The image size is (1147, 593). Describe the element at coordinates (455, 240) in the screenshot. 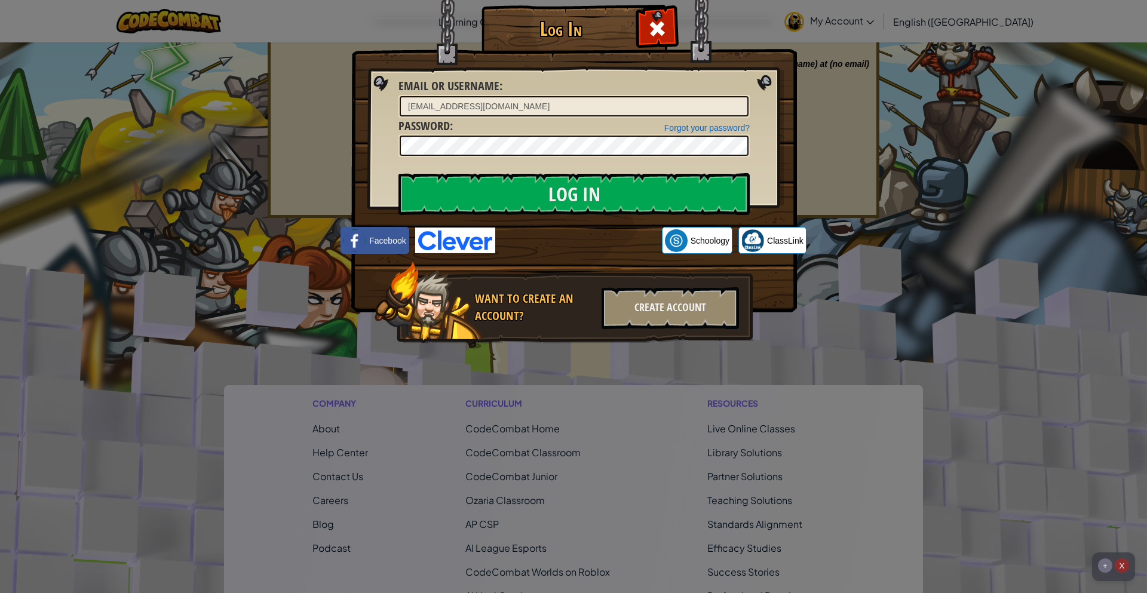

I see `img: clever-logo-blue.png` at that location.